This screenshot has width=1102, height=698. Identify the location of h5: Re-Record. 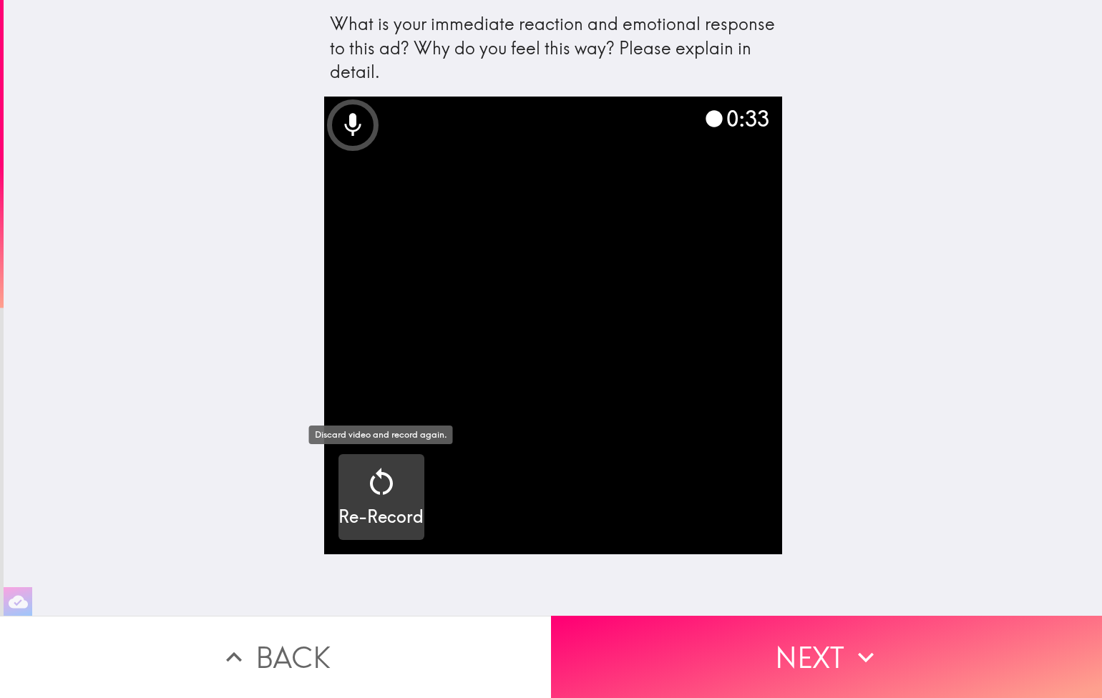
(381, 517).